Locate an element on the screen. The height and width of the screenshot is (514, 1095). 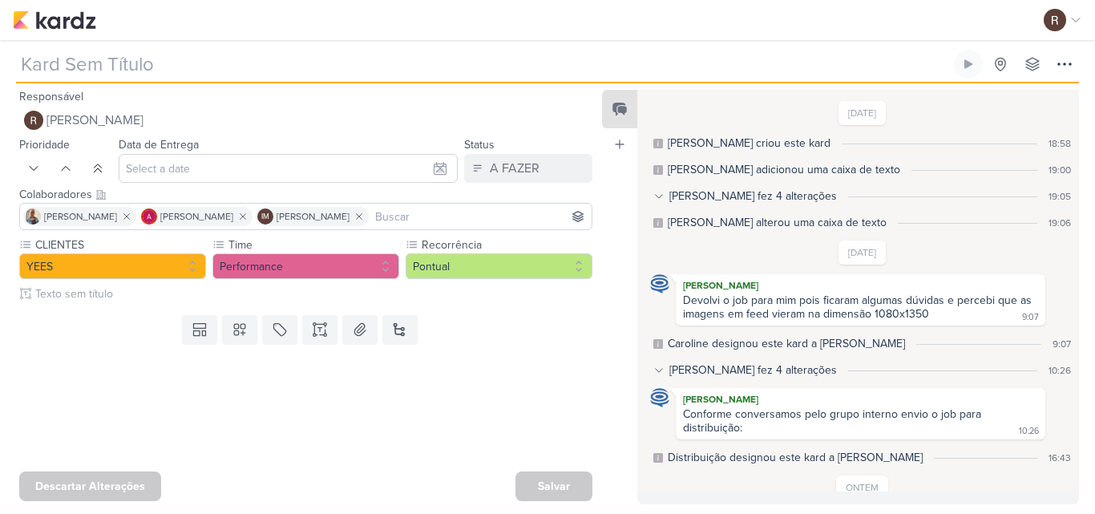
button: A FAZER is located at coordinates (528, 168).